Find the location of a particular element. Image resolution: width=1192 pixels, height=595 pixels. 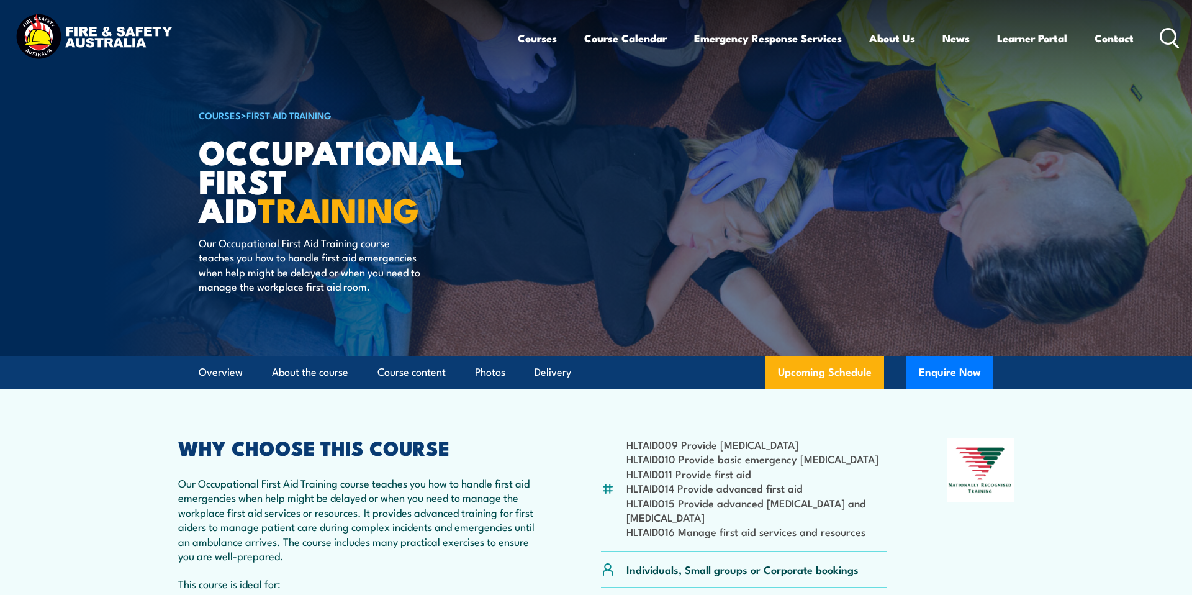

a: Courses is located at coordinates (537, 38).